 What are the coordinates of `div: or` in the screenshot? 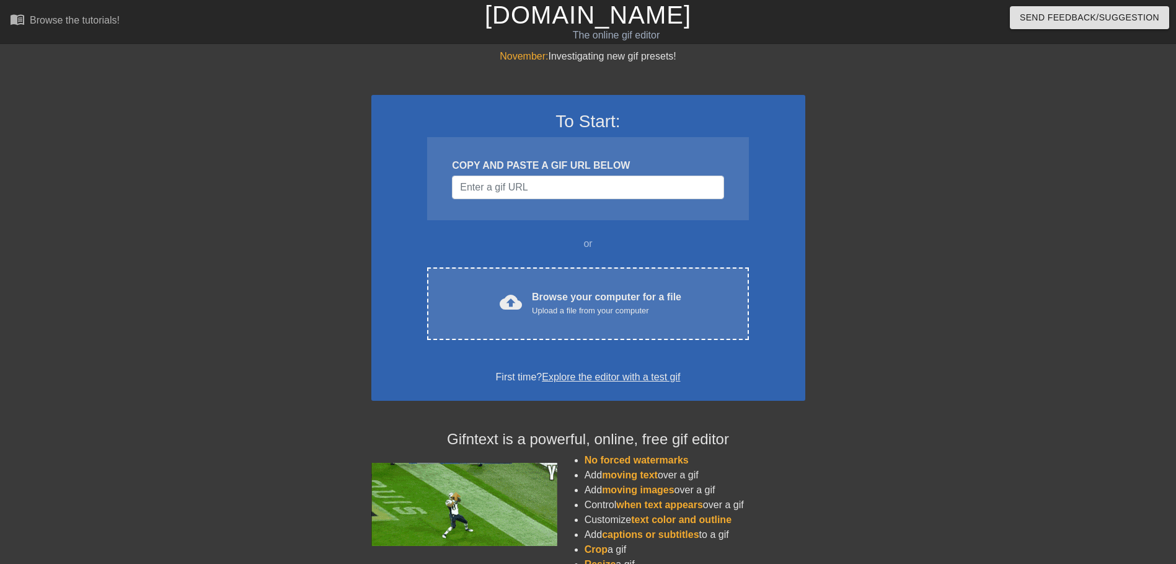 It's located at (588, 244).